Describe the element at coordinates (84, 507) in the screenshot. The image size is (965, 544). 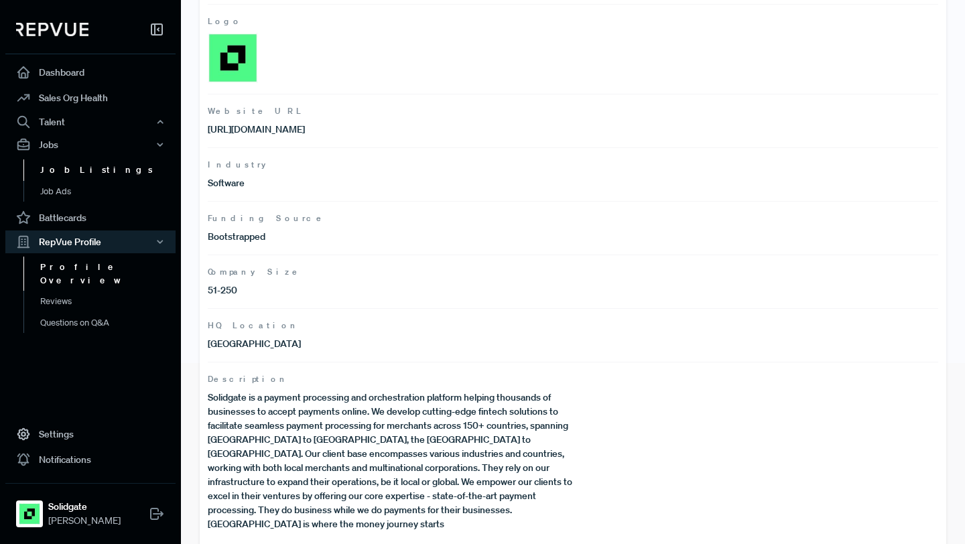
I see `strong: Solidgate` at that location.